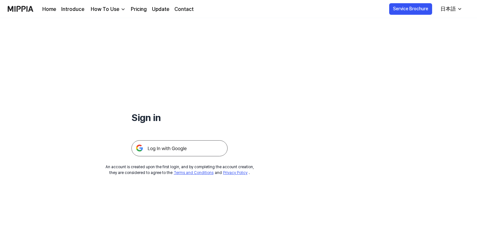 This screenshot has width=477, height=243. What do you see at coordinates (73, 9) in the screenshot?
I see `a: Introduce` at bounding box center [73, 9].